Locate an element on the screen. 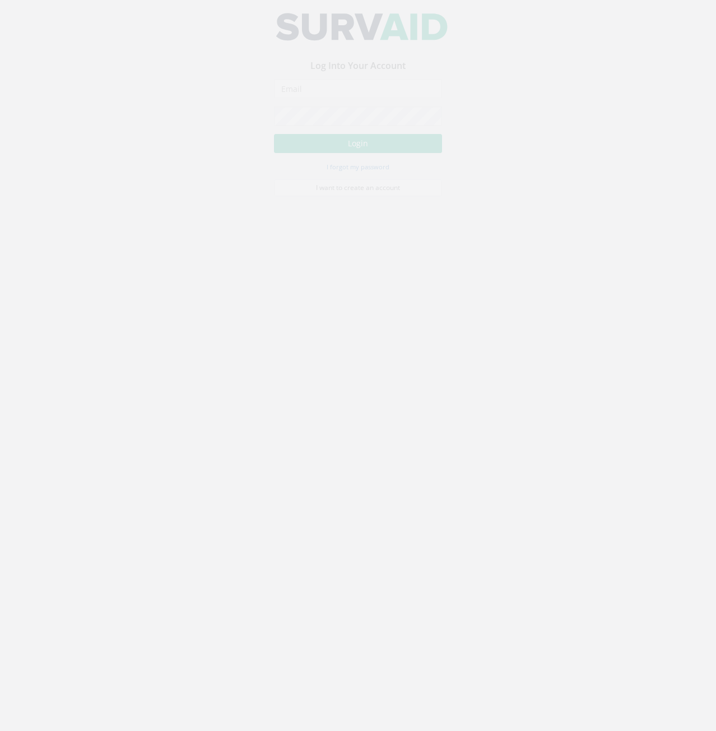 Image resolution: width=716 pixels, height=731 pixels. button: Login is located at coordinates (358, 153).